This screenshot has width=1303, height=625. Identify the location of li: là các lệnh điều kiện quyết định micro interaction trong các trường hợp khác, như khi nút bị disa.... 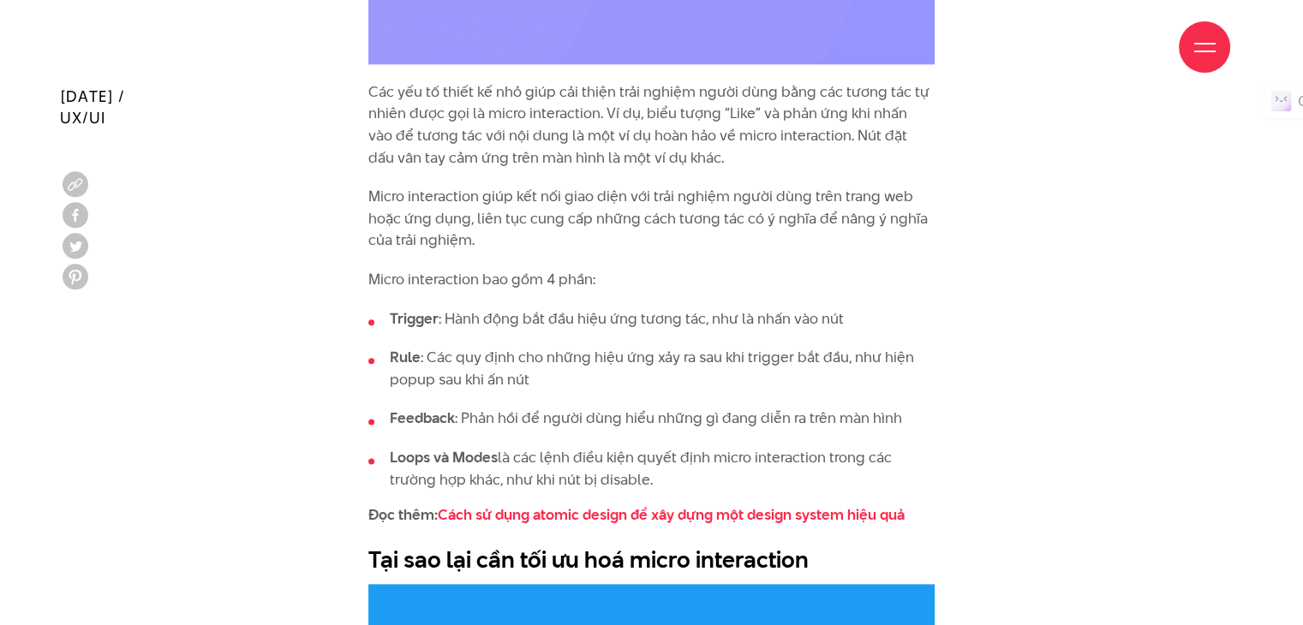
(651, 469).